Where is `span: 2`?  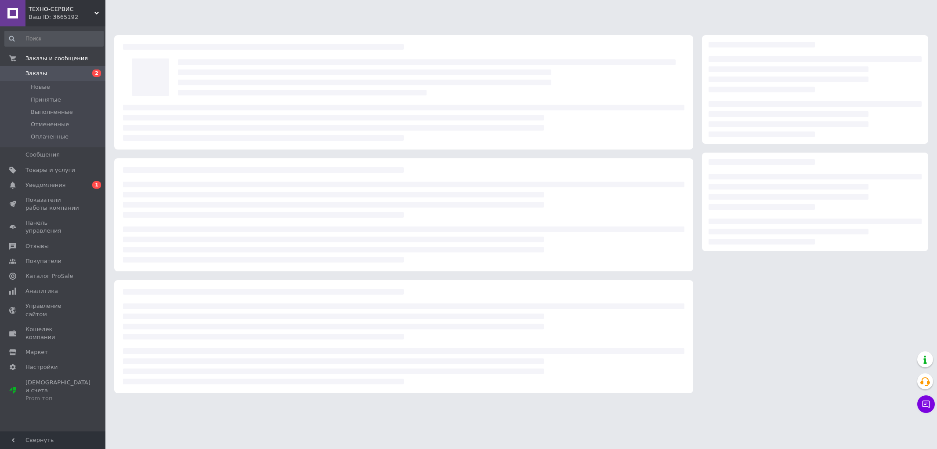 span: 2 is located at coordinates (97, 73).